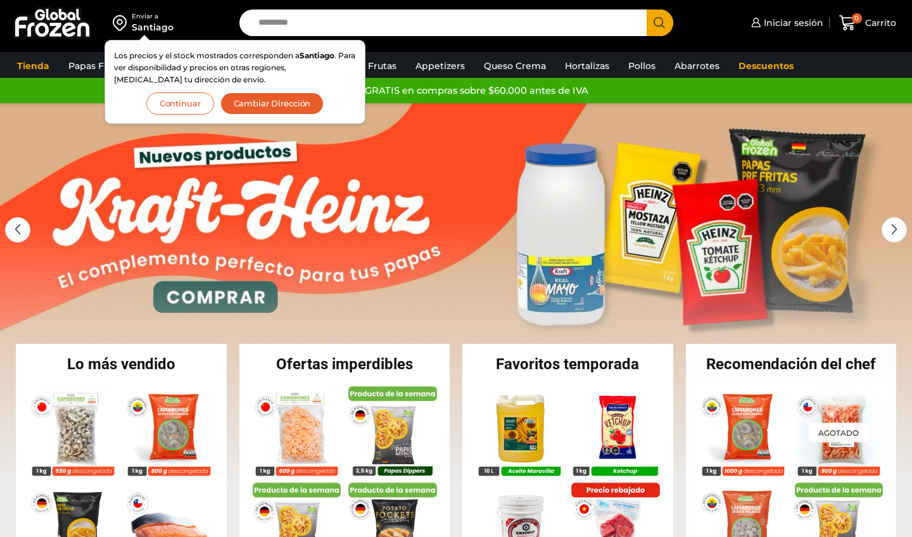 The height and width of the screenshot is (537, 912). What do you see at coordinates (122, 23) in the screenshot?
I see `img: address-field-icon.svg` at bounding box center [122, 23].